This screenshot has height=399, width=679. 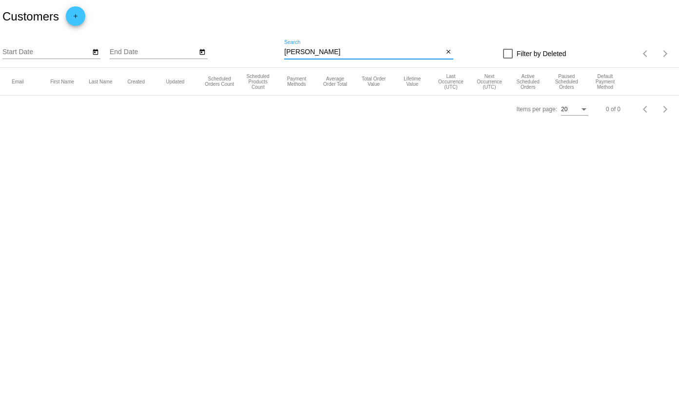 I want to click on button: Change sorting for UpdatedUtc, so click(x=176, y=81).